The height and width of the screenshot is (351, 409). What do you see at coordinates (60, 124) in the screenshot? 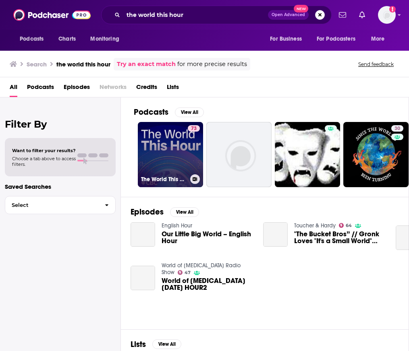
I see `h2: Filter By` at bounding box center [60, 124].